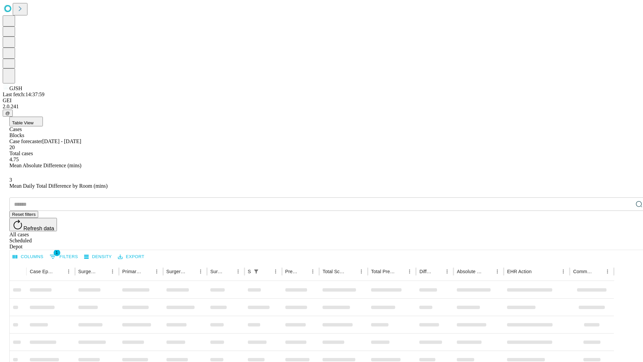 This screenshot has height=362, width=643. I want to click on span: GJSH, so click(16, 88).